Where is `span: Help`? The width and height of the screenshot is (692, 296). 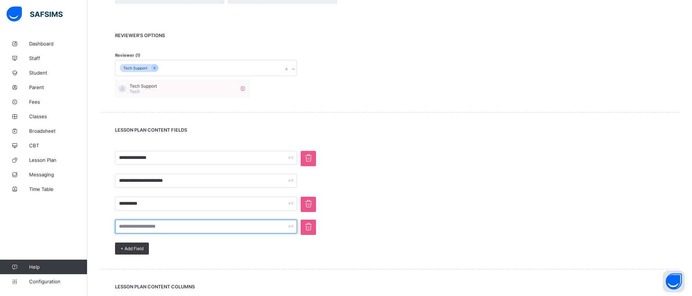 span: Help is located at coordinates (58, 267).